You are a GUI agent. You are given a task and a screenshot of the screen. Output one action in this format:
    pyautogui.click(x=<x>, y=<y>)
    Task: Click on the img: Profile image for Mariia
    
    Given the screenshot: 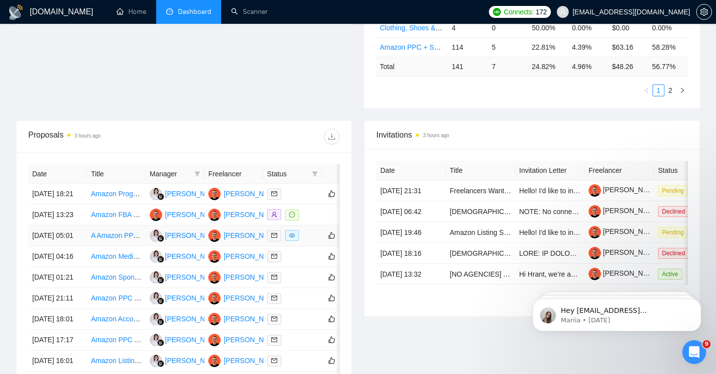 What is the action you would take?
    pyautogui.click(x=30, y=38)
    